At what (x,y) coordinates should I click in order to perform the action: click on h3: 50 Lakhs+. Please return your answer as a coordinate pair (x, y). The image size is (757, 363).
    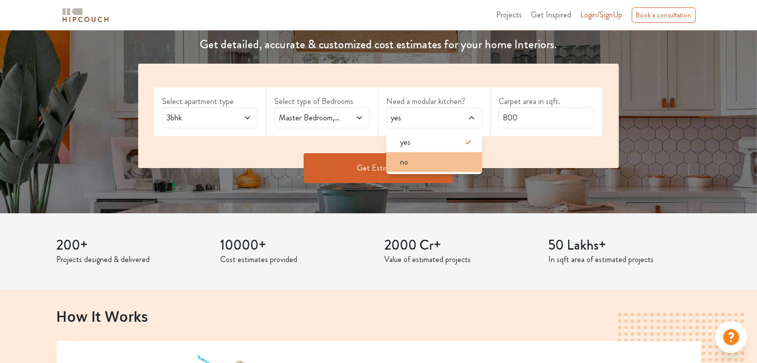
    Looking at the image, I should click on (625, 246).